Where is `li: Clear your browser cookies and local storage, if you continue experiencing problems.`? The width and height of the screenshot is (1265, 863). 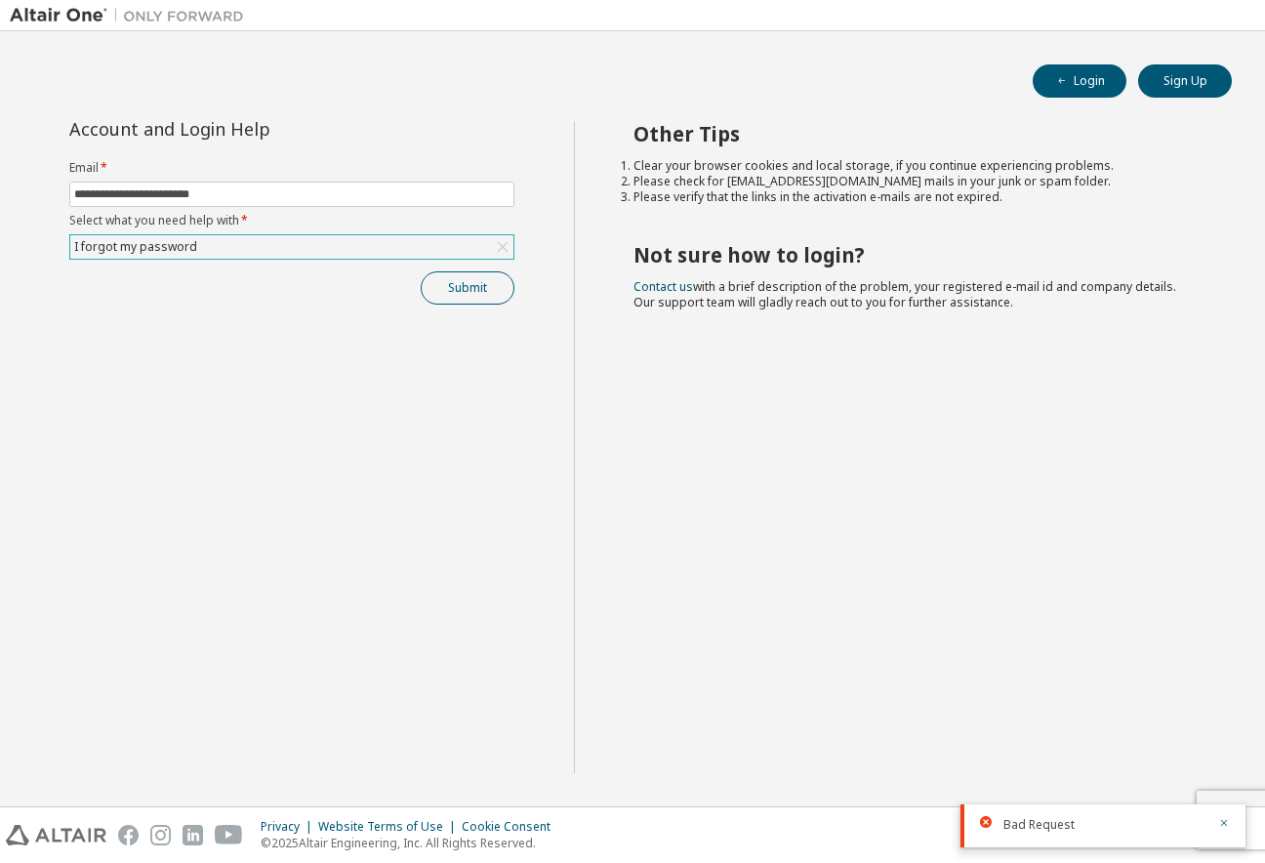
li: Clear your browser cookies and local storage, if you continue experiencing problems. is located at coordinates (916, 166).